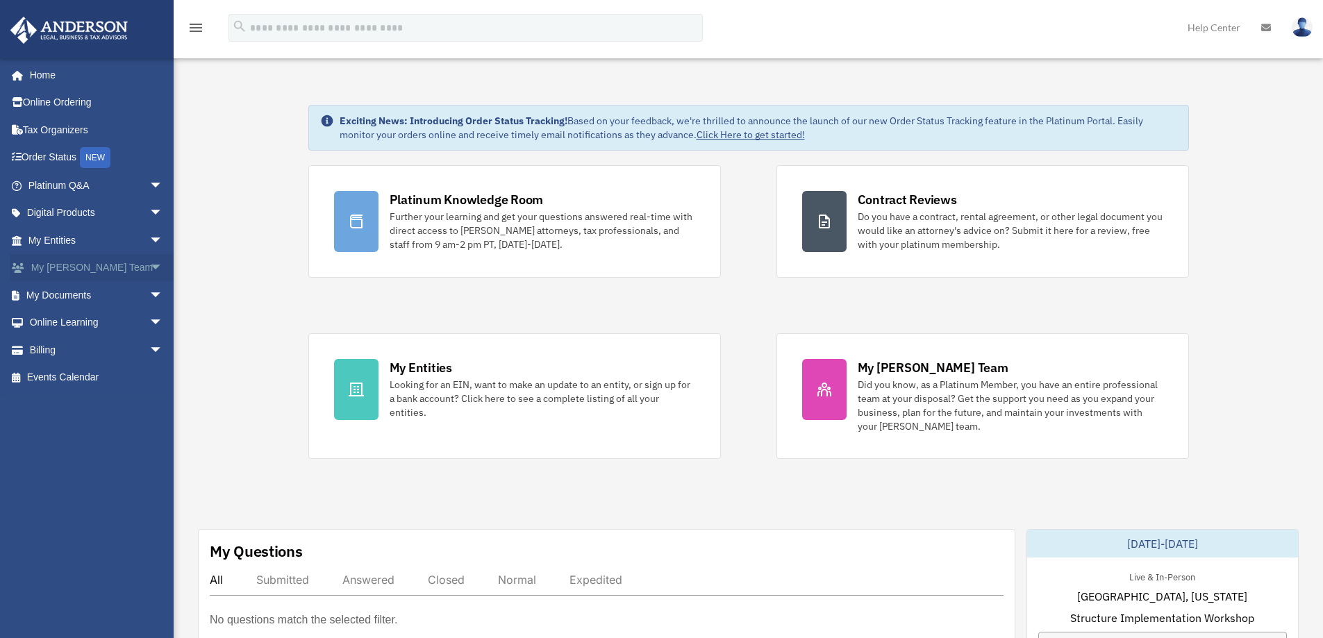 This screenshot has width=1323, height=638. I want to click on div: Did you know, as a Platinum Member, you have an entire professional team at your disposal? Get th..., so click(1010, 405).